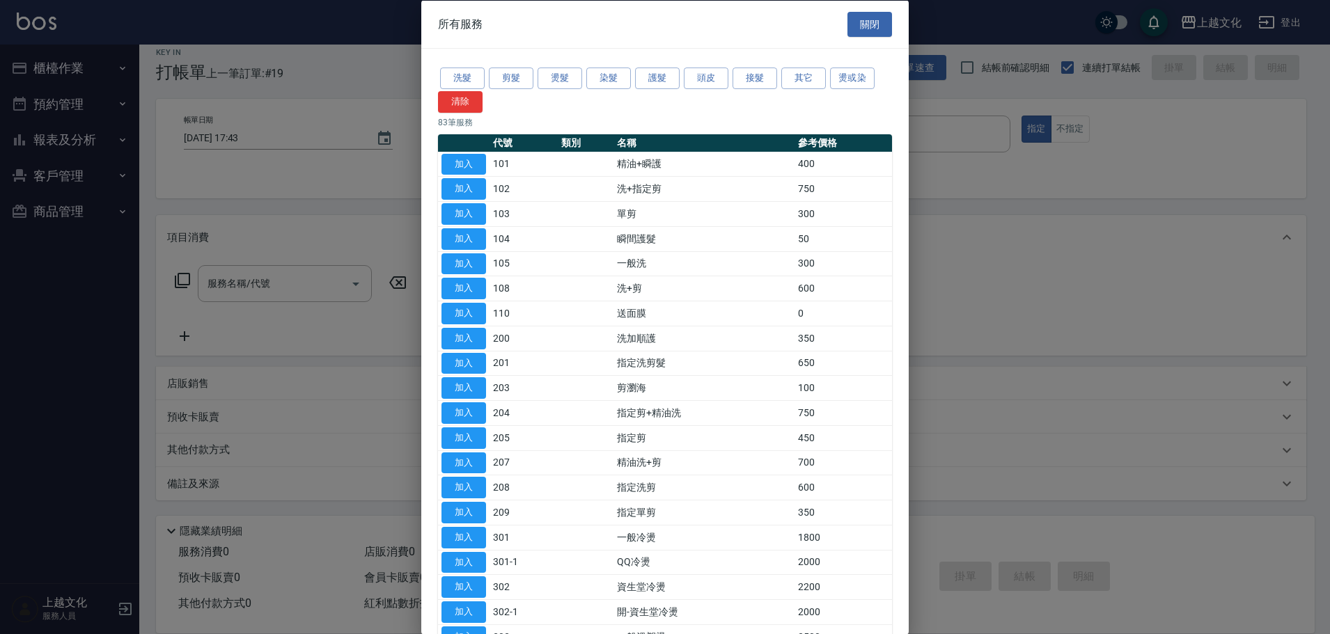  I want to click on button: 其它, so click(803, 78).